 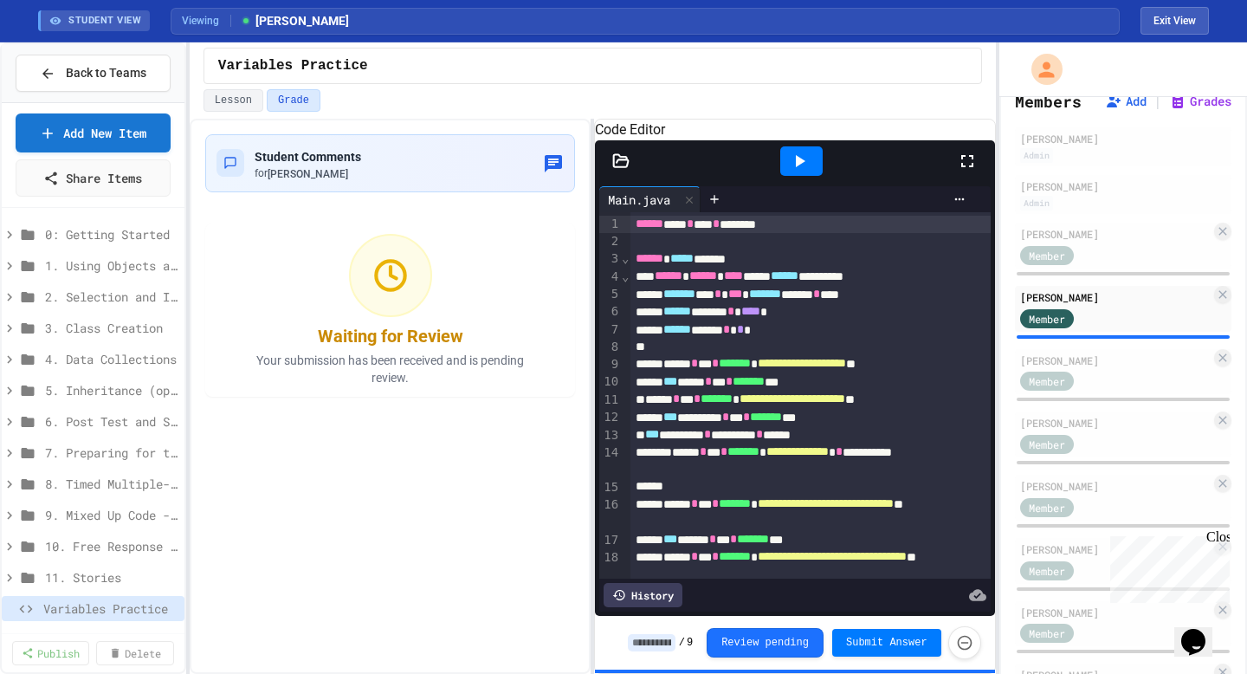 What do you see at coordinates (93, 132) in the screenshot?
I see `a: Add New Item` at bounding box center [93, 132].